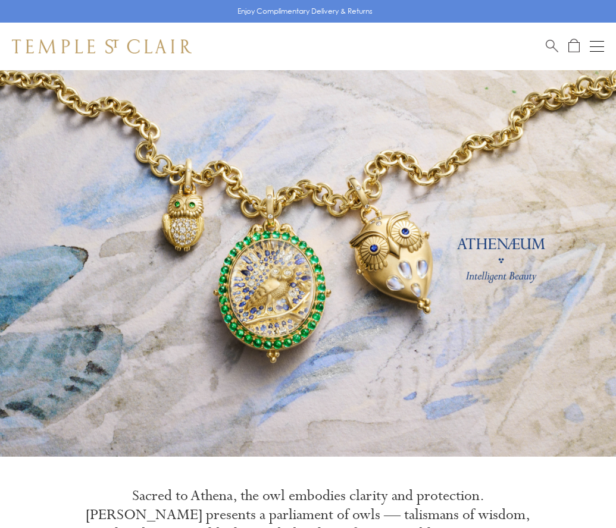  What do you see at coordinates (551, 46) in the screenshot?
I see `a: Search` at bounding box center [551, 46].